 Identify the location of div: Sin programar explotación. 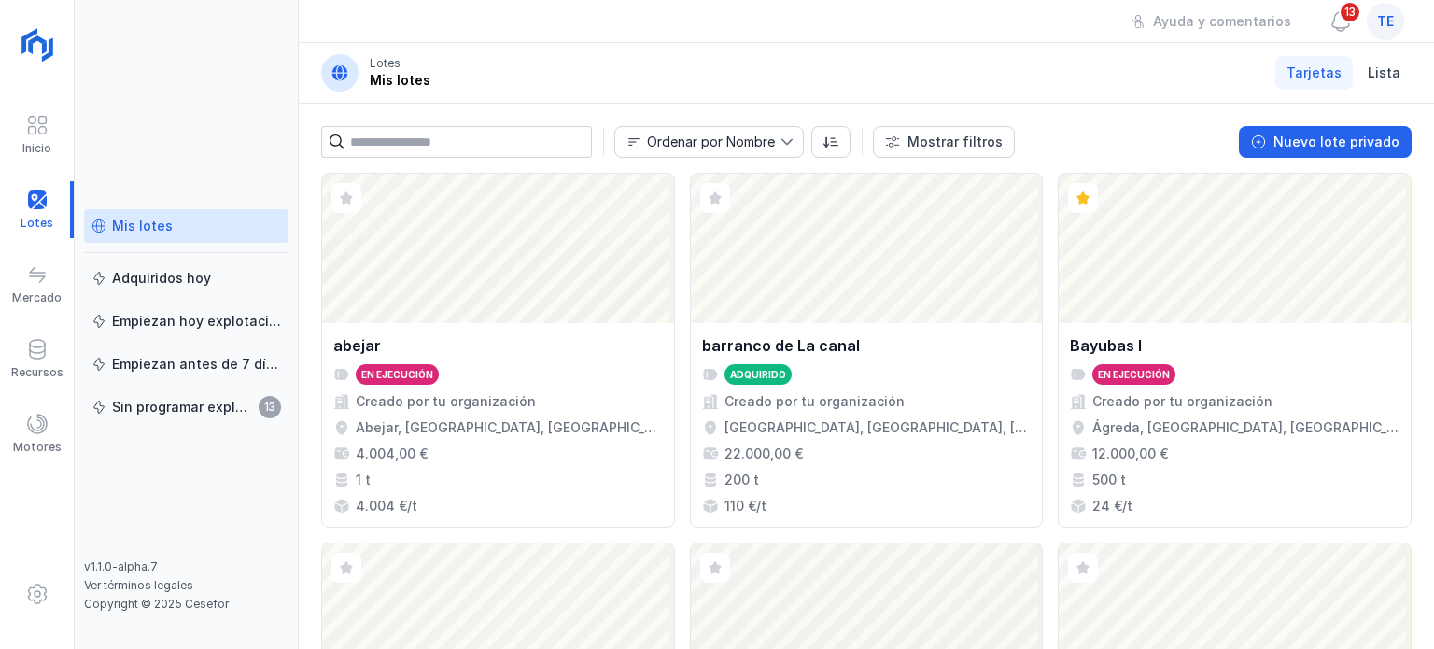
(182, 407).